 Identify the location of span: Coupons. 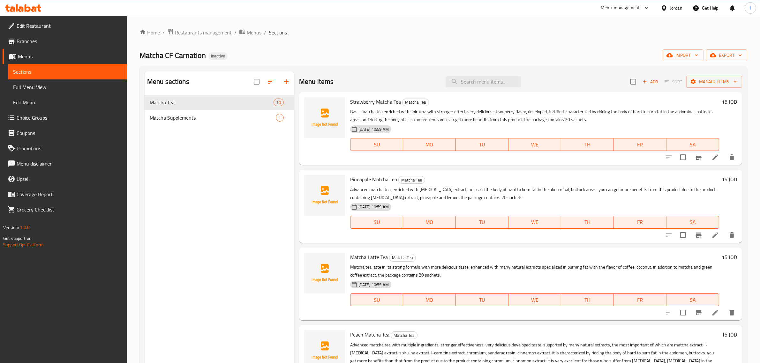
(69, 133).